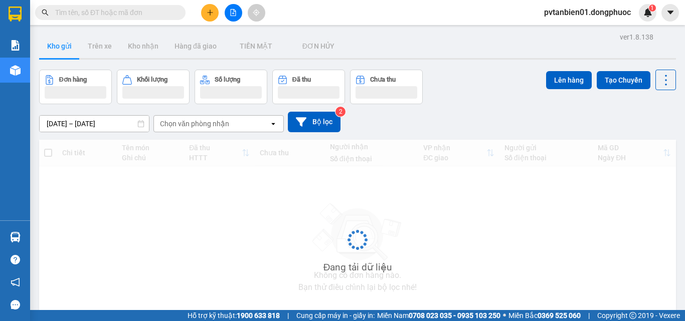 This screenshot has height=321, width=685. Describe the element at coordinates (454, 316) in the screenshot. I see `strong: 0708 023 035 - 0935 103 250` at that location.